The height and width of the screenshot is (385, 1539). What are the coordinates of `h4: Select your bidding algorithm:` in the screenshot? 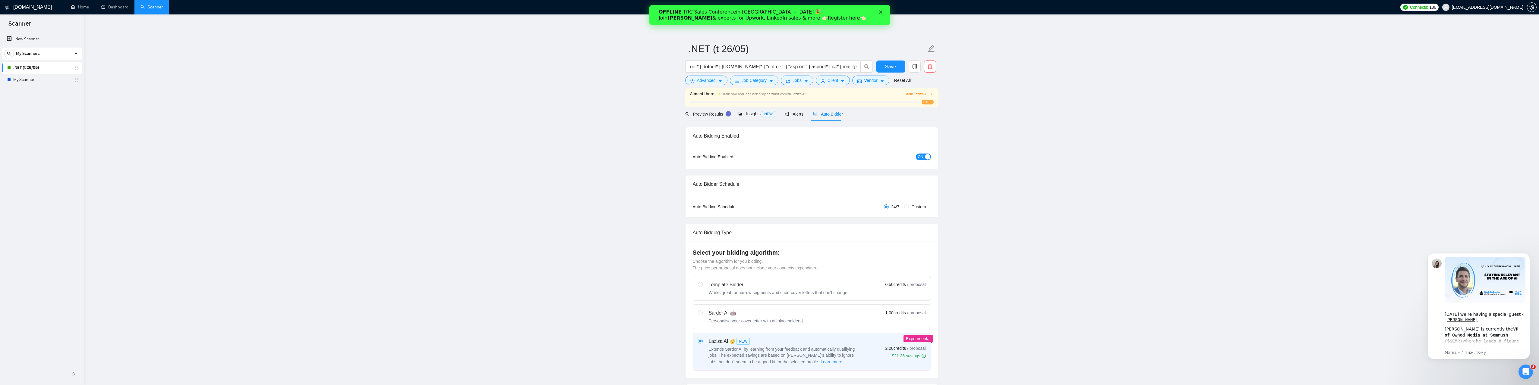 It's located at (812, 253).